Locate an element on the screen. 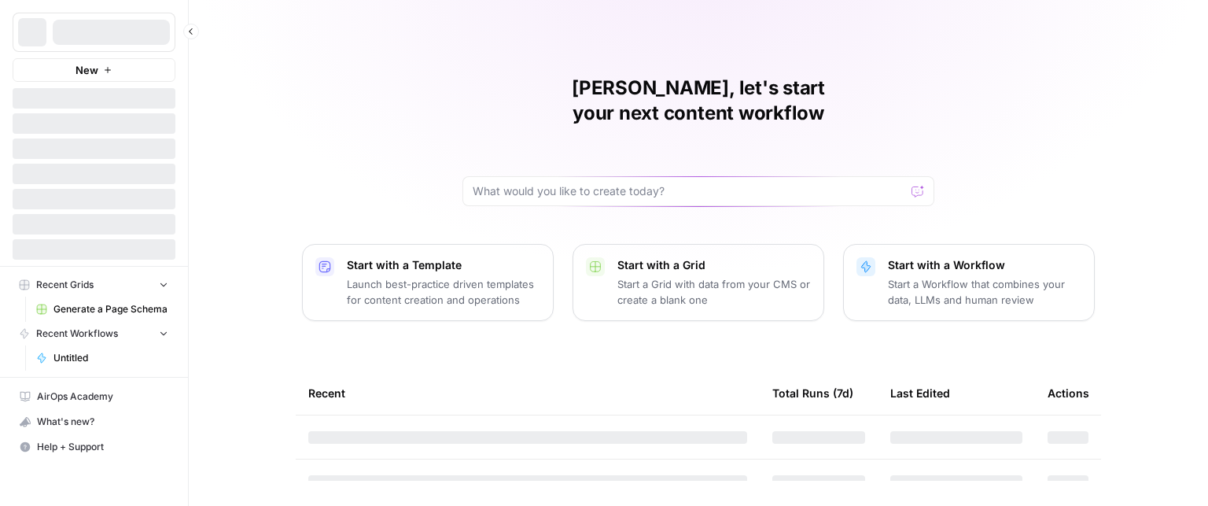 The width and height of the screenshot is (1208, 506). button: Recent Workflows is located at coordinates (94, 334).